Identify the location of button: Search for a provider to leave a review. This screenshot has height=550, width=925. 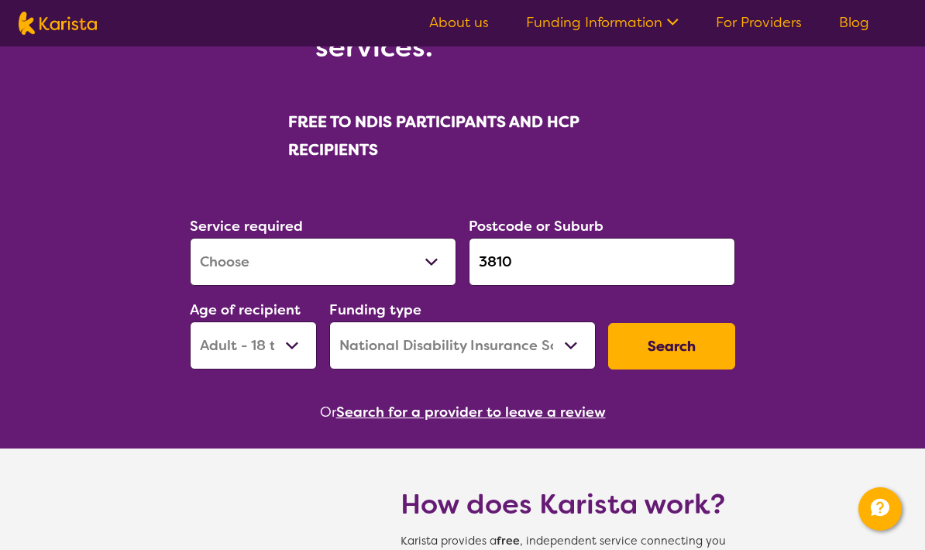
(471, 412).